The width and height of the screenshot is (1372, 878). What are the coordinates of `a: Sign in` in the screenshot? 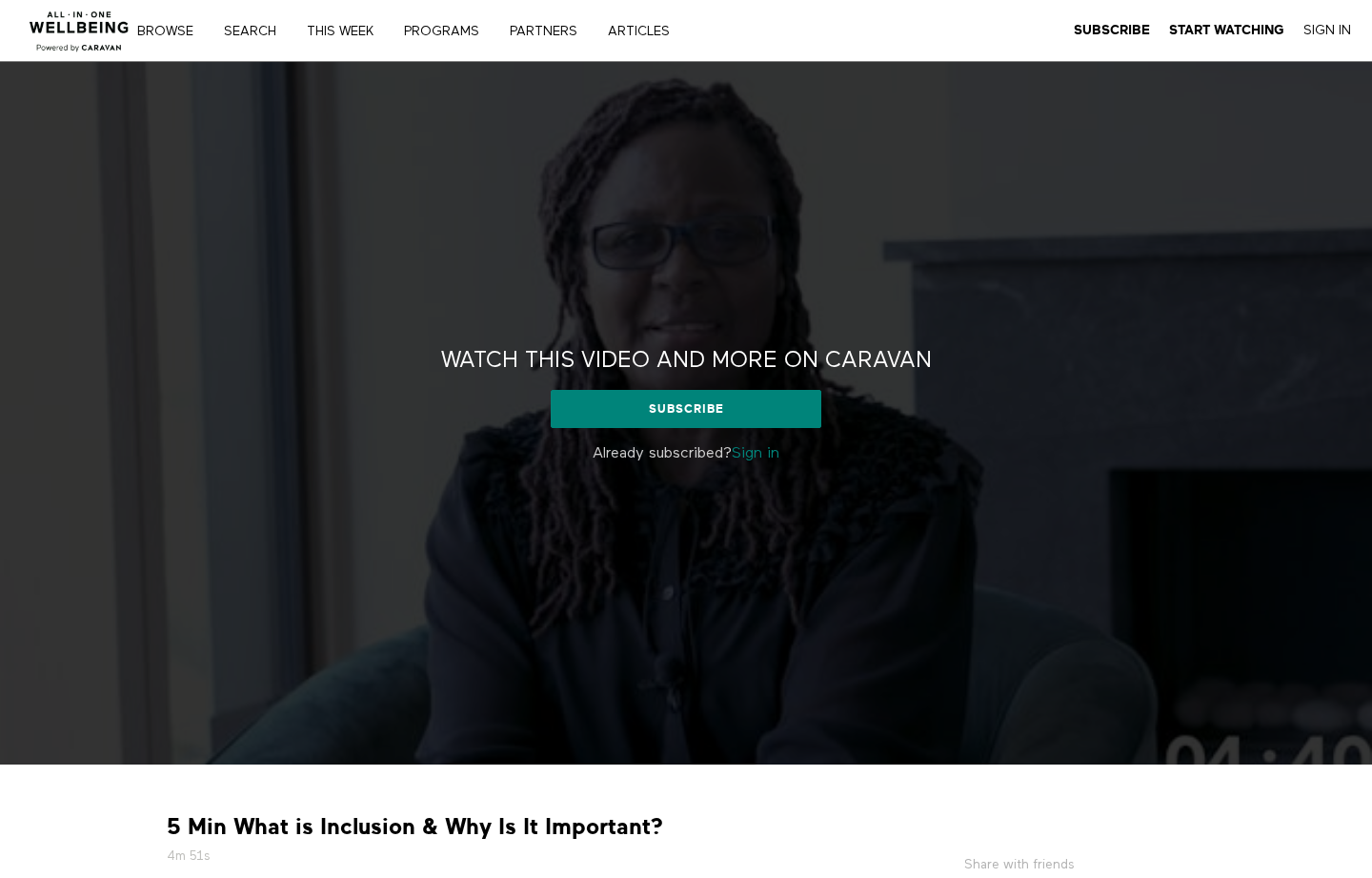 It's located at (755, 453).